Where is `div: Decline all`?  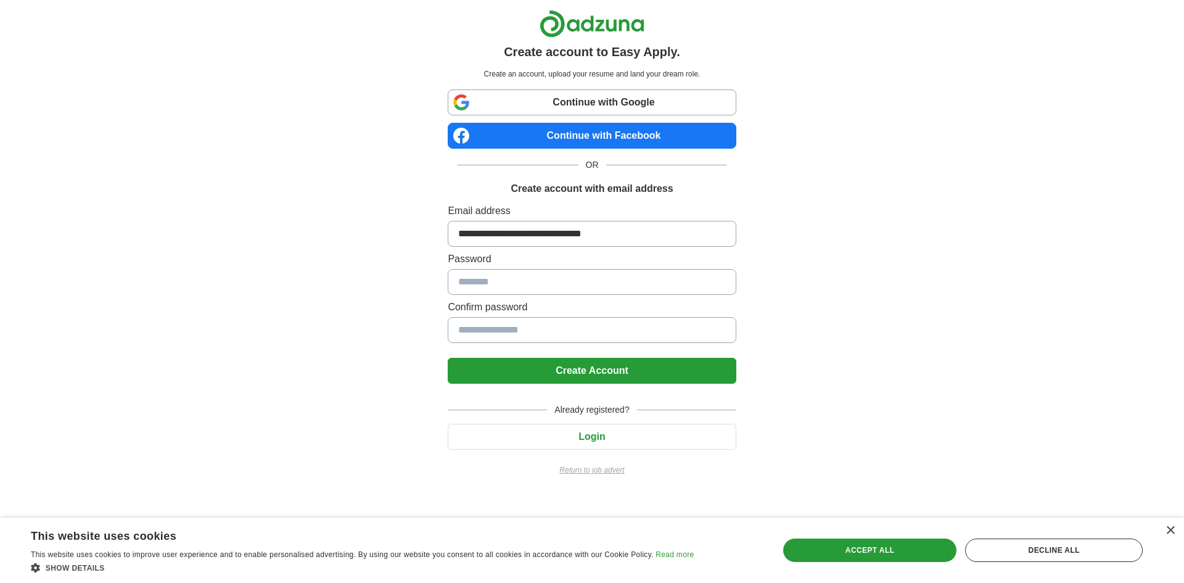
div: Decline all is located at coordinates (1054, 550).